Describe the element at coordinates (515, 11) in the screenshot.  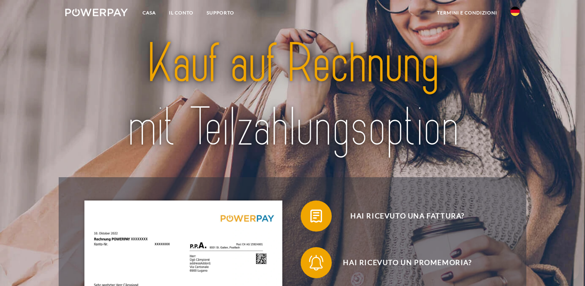
I see `img: di` at that location.